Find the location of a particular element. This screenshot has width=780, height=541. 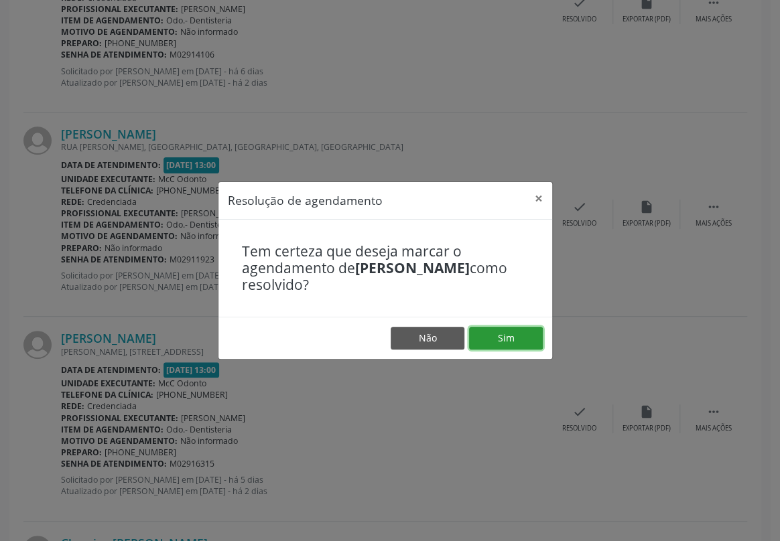

button: Close is located at coordinates (539, 198).